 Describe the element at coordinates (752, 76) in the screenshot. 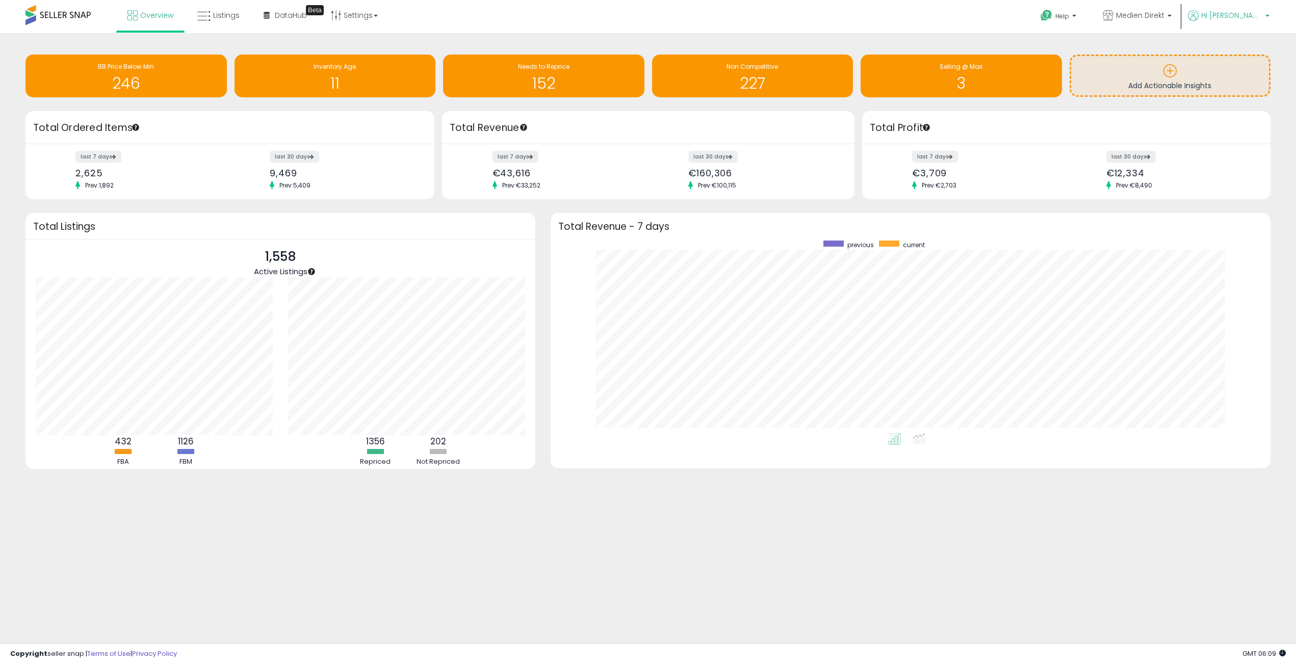

I see `a: Non Competitive 227` at that location.